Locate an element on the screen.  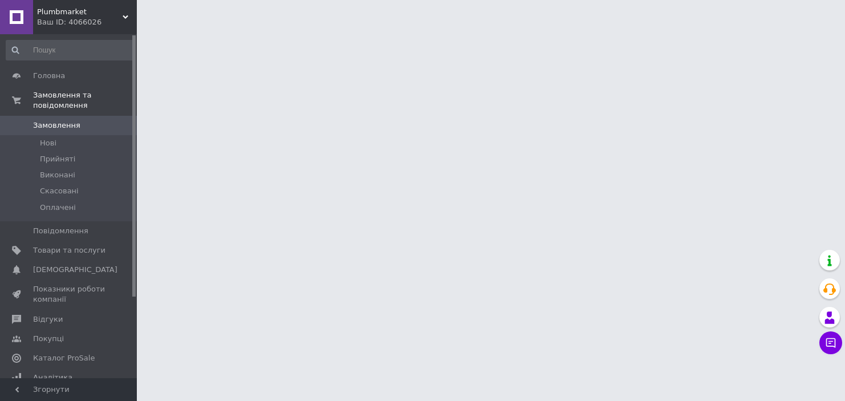
span: Нові is located at coordinates (48, 143).